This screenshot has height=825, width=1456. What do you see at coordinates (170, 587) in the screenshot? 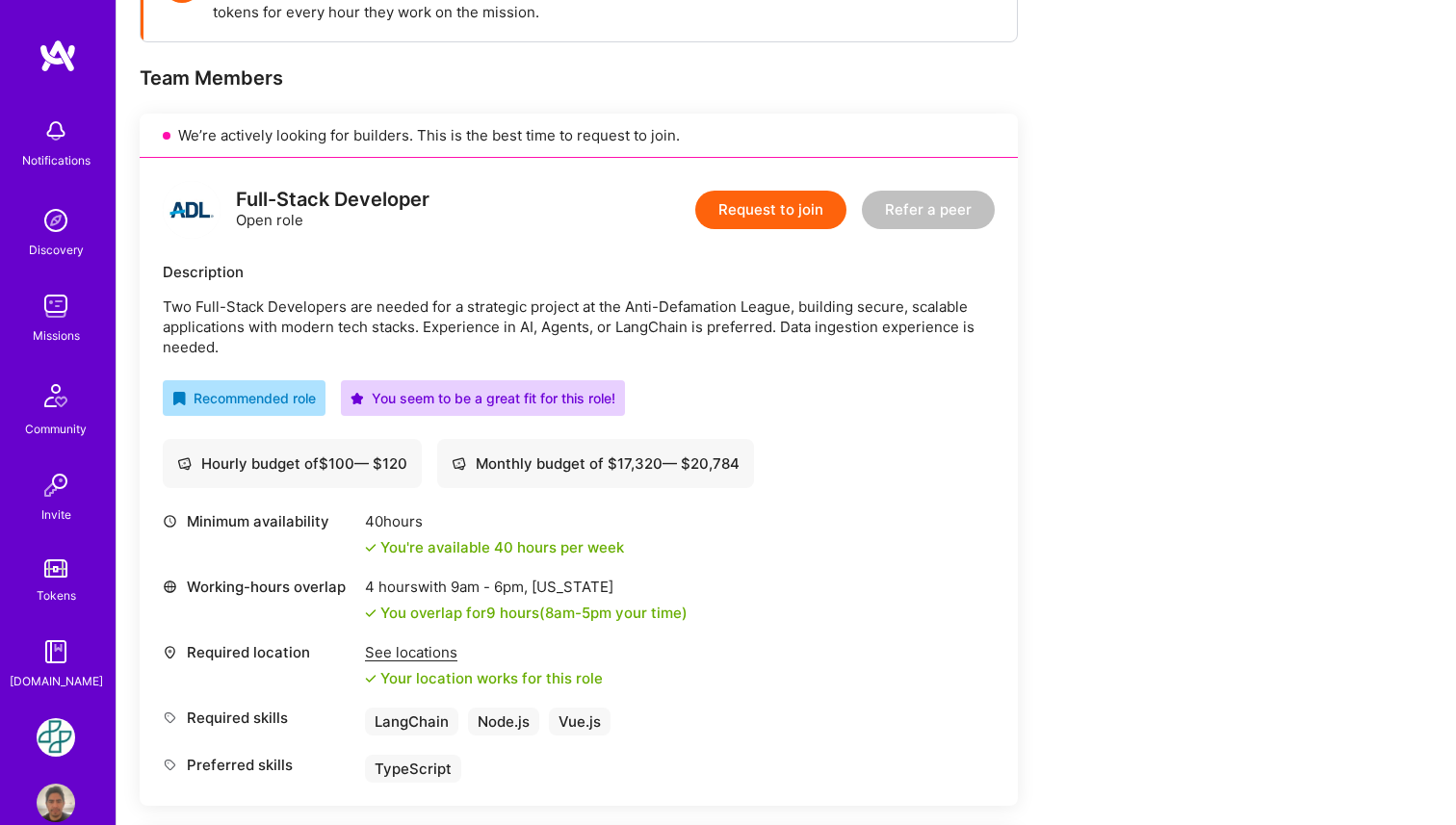
I see `i: icon World` at bounding box center [170, 587].